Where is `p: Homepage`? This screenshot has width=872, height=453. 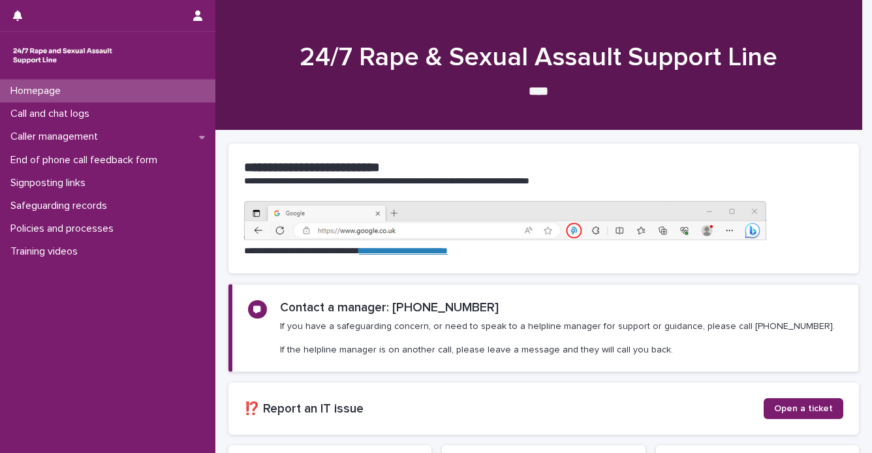
p: Homepage is located at coordinates (38, 91).